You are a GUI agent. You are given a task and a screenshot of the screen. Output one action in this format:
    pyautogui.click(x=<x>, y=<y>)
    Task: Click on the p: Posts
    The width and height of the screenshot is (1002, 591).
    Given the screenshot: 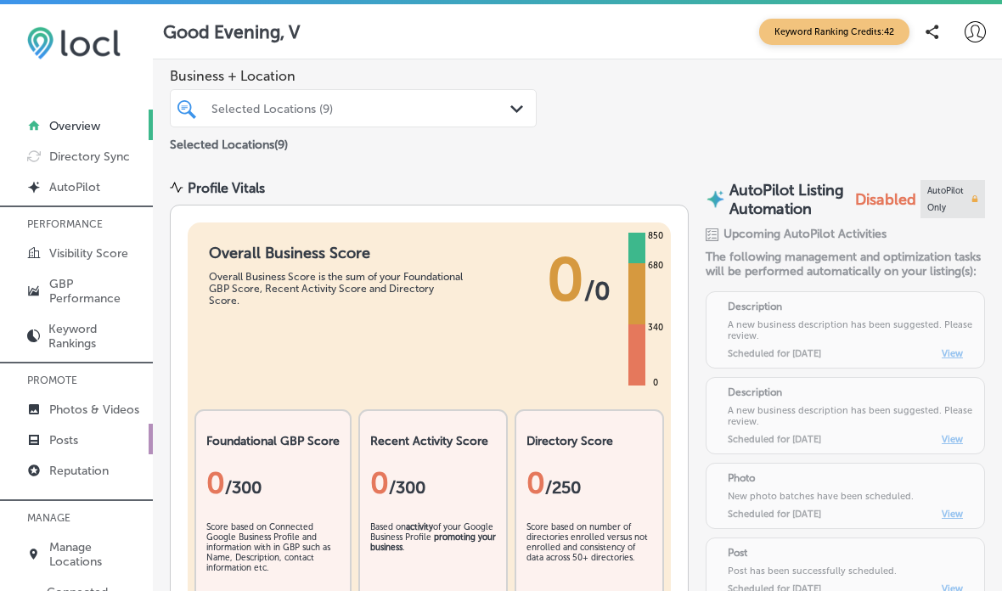 What is the action you would take?
    pyautogui.click(x=64, y=440)
    